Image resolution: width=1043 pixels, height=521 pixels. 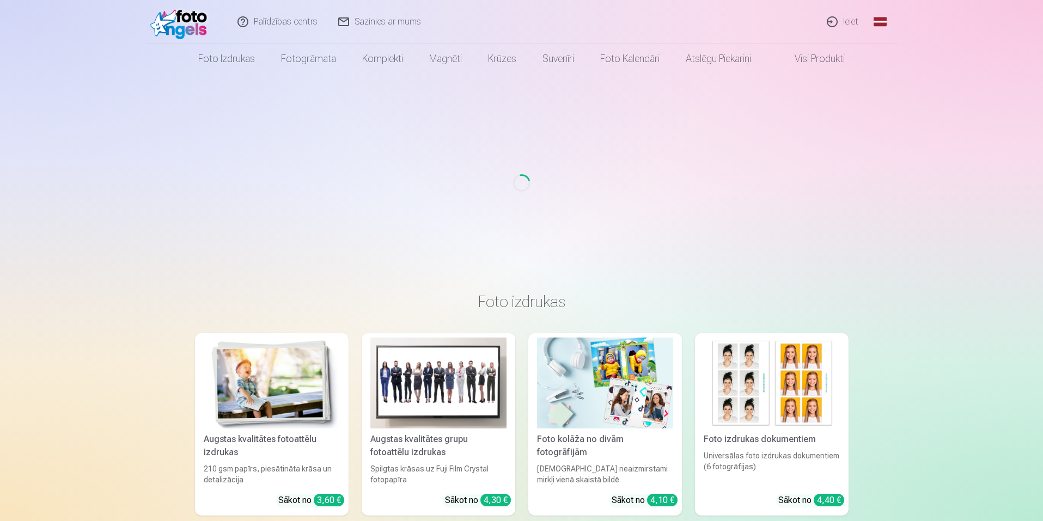 I want to click on a: Augstas kvalitātes fotoattēlu izdrukasAugstas kvalitātes fotoattēlu izdrukas210 gsm papīrs, piesā..., so click(x=272, y=424).